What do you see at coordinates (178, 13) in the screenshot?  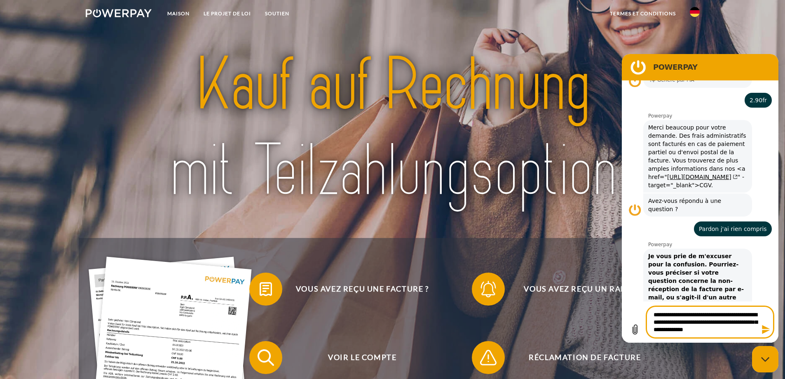 I see `font: Maison` at bounding box center [178, 13].